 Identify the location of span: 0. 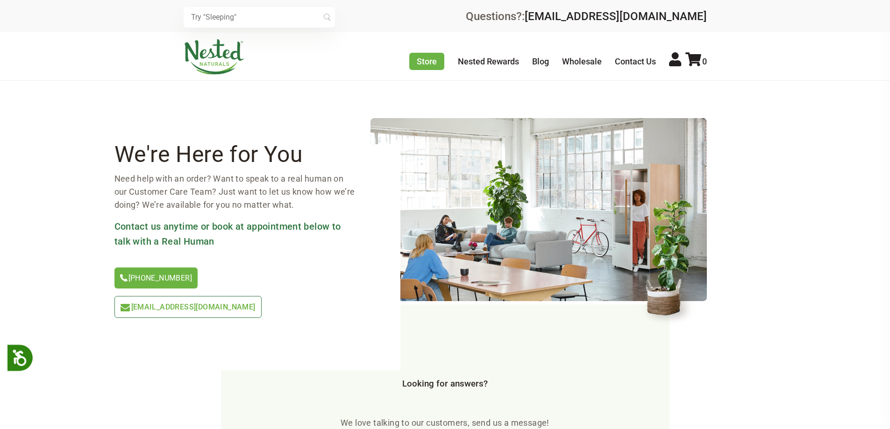
(704, 61).